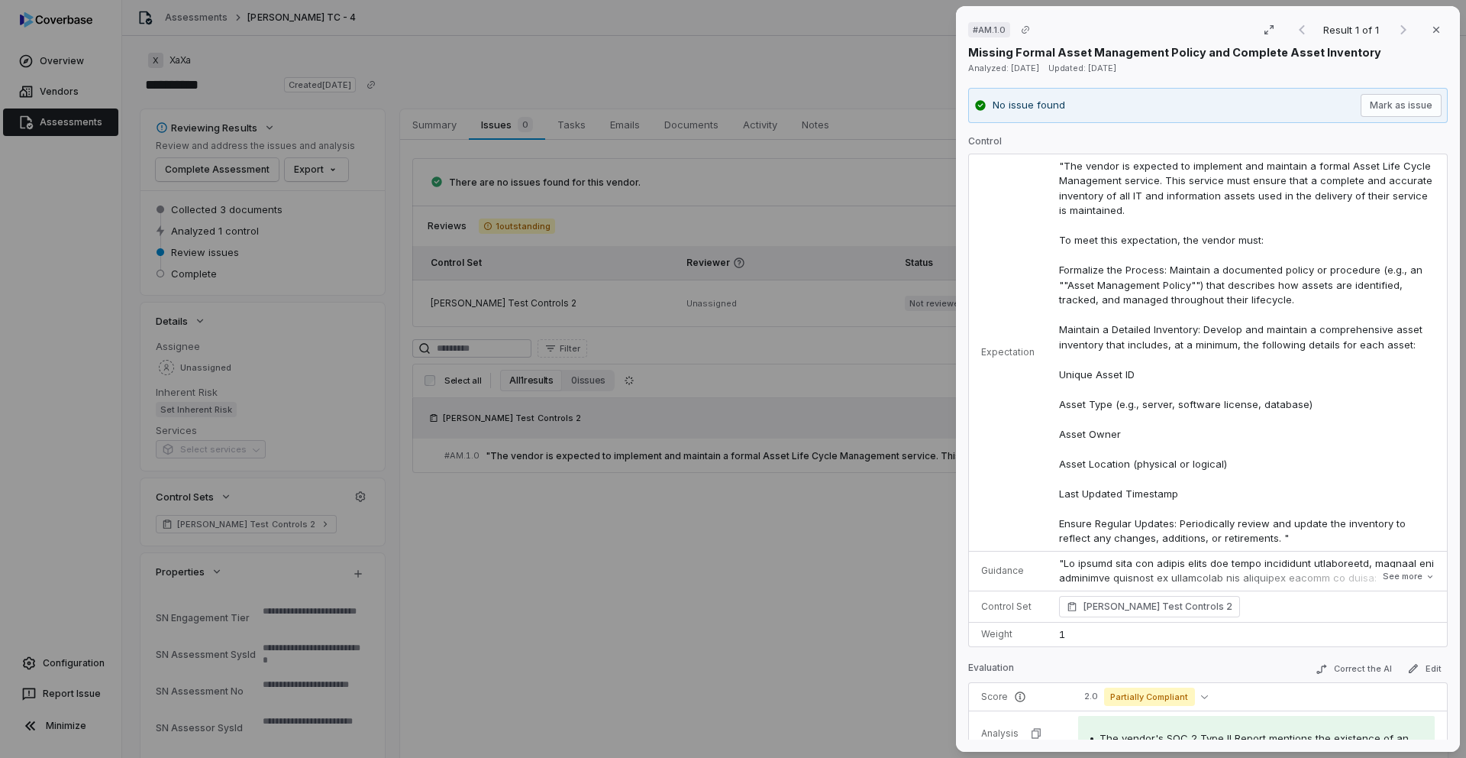  I want to click on p: Missing Formal Asset Management Policy and Complete Asset Inventory, so click(1174, 52).